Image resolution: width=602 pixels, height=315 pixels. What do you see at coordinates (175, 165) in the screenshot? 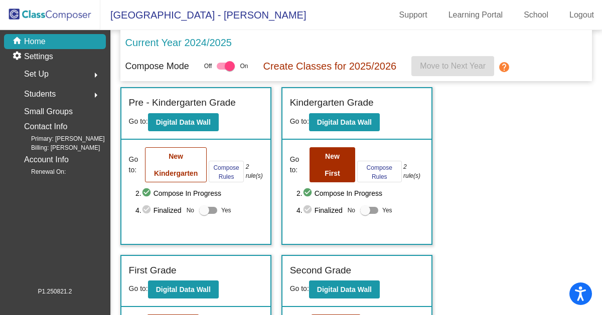
I see `button: New Kindergarten` at bounding box center [175, 165].